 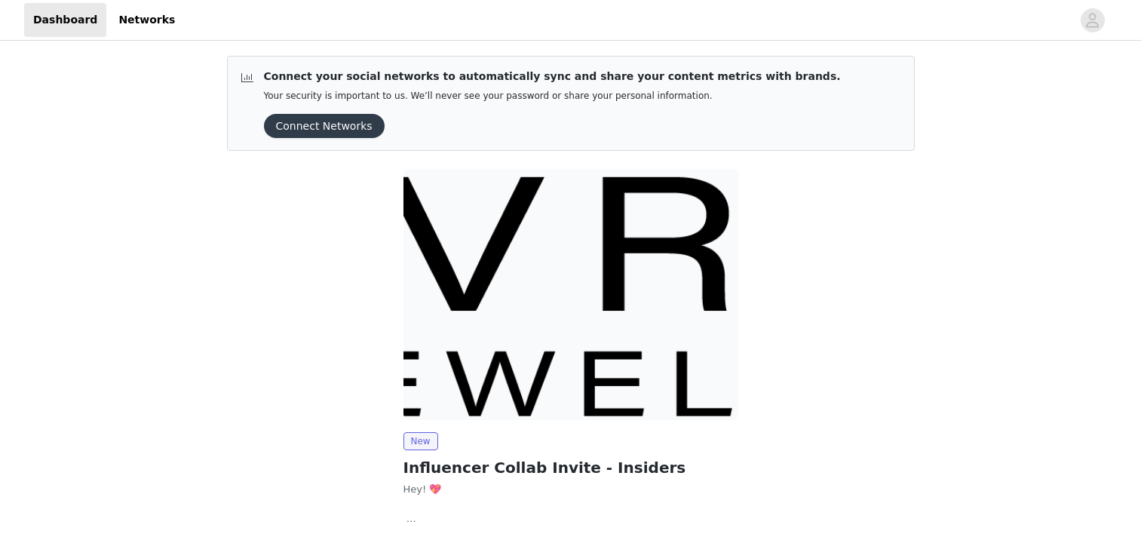 What do you see at coordinates (571, 294) in the screenshot?
I see `img: Evry Jewels` at bounding box center [571, 294].